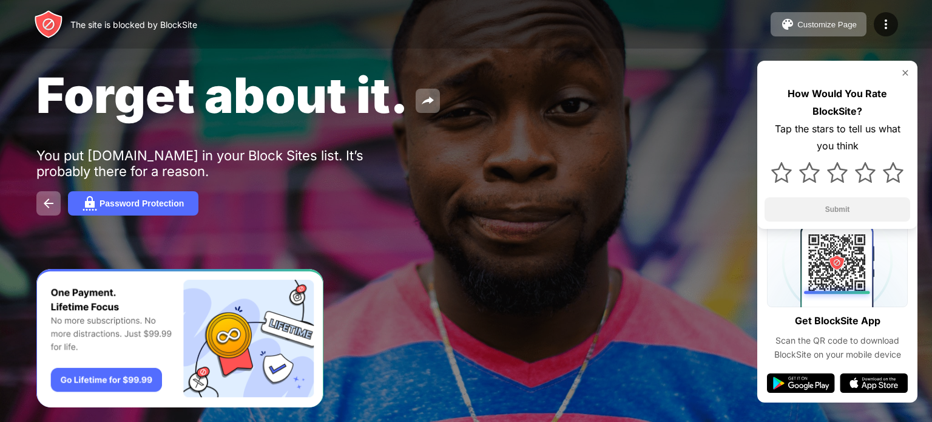 Image resolution: width=932 pixels, height=422 pixels. I want to click on div: How Would You Rate BlockSite?, so click(838, 103).